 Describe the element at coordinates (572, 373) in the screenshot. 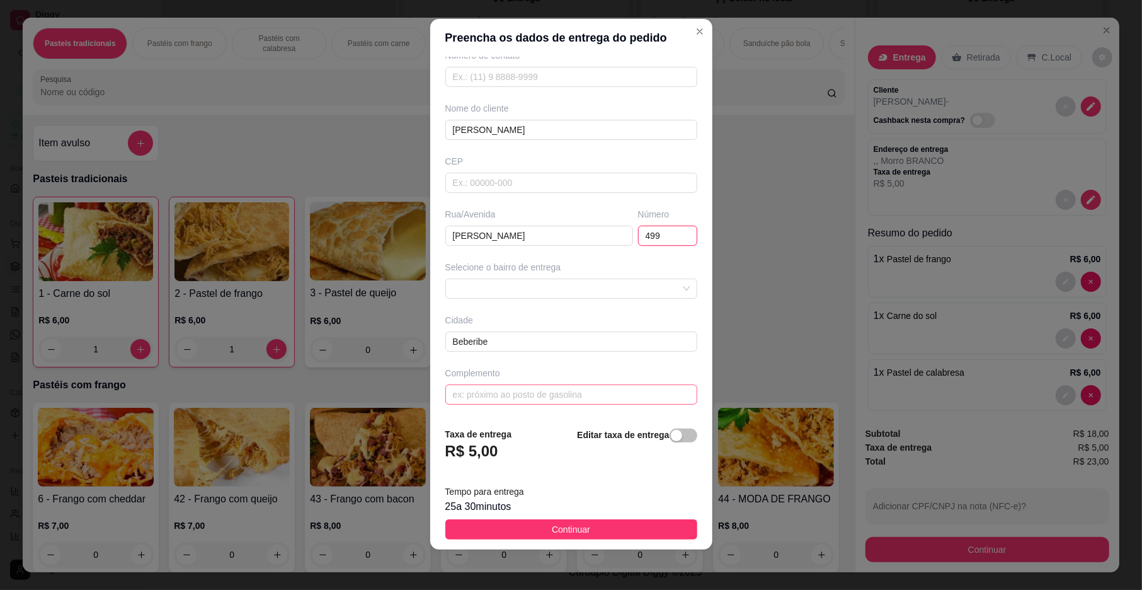

I see `div: Complemento` at that location.